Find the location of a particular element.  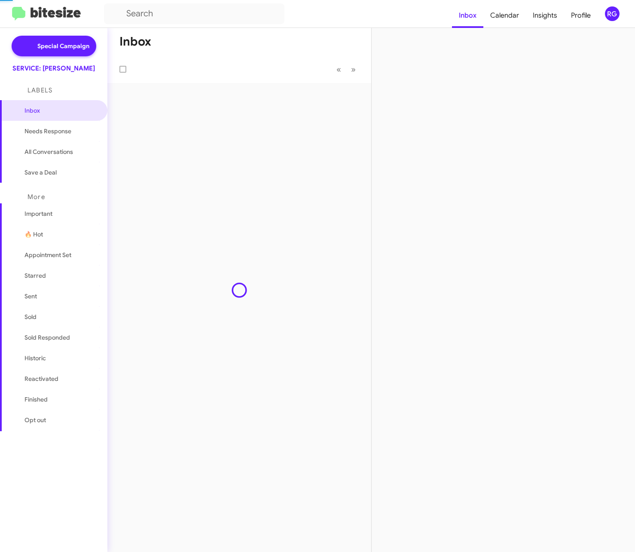

span: Special Campaign is located at coordinates (63, 46).